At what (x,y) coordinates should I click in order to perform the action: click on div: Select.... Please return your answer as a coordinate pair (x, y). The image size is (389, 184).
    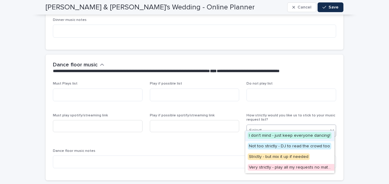
    Looking at the image, I should click on (257, 131).